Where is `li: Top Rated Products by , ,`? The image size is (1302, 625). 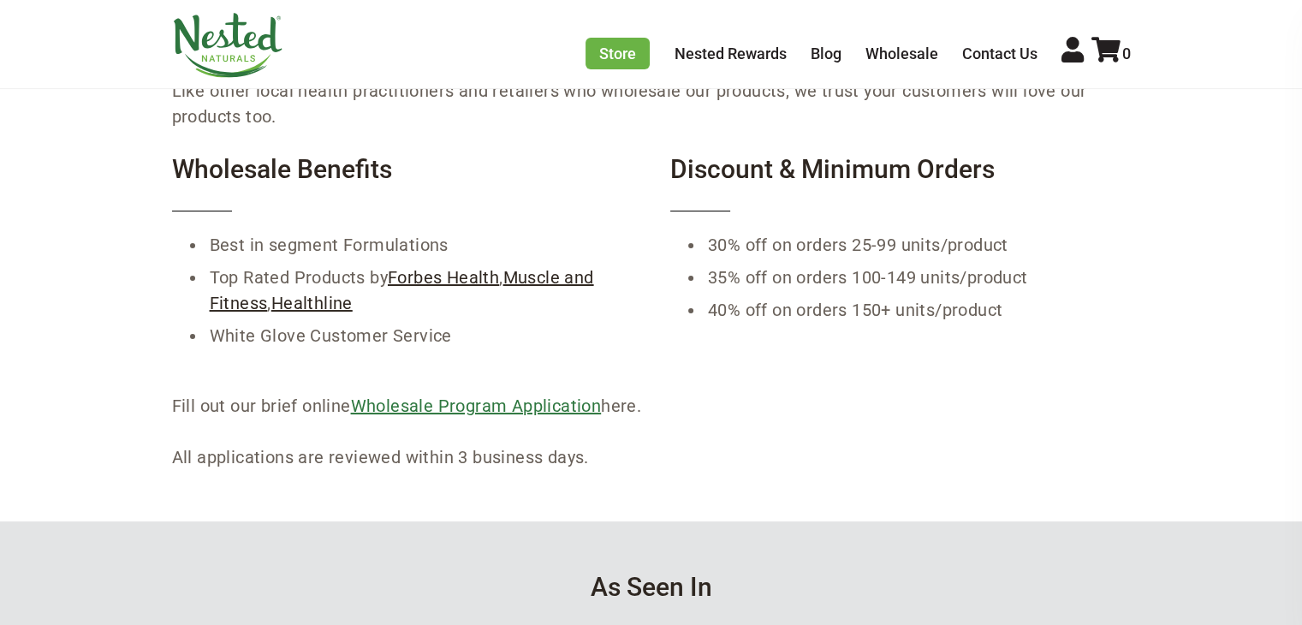 li: Top Rated Products by , , is located at coordinates (419, 290).